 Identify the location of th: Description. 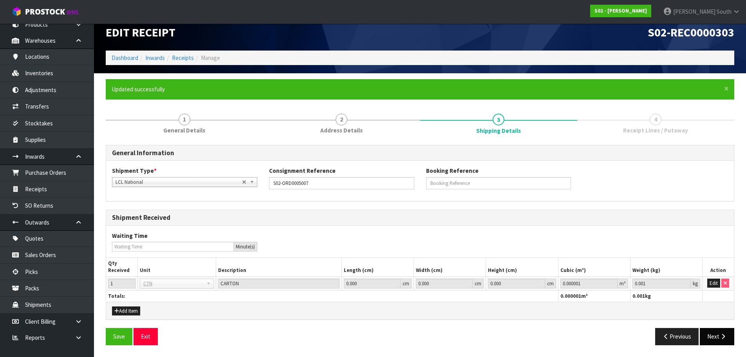
(279, 267).